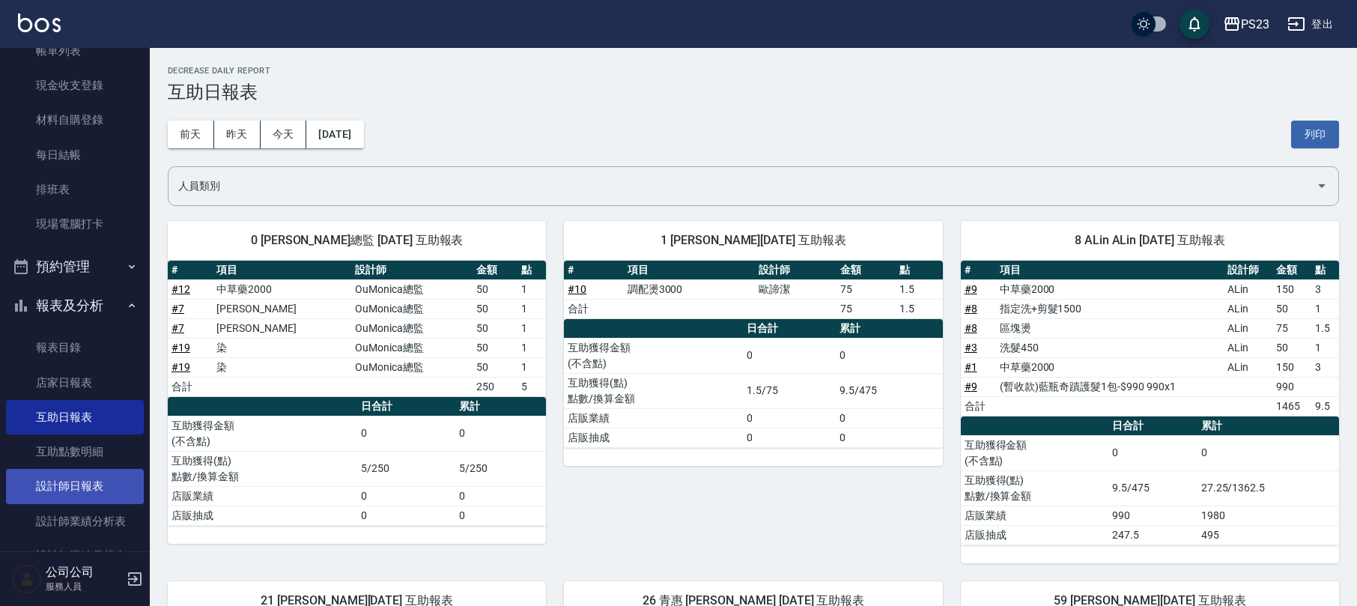 The height and width of the screenshot is (606, 1357). What do you see at coordinates (75, 267) in the screenshot?
I see `button: 預約管理` at bounding box center [75, 267].